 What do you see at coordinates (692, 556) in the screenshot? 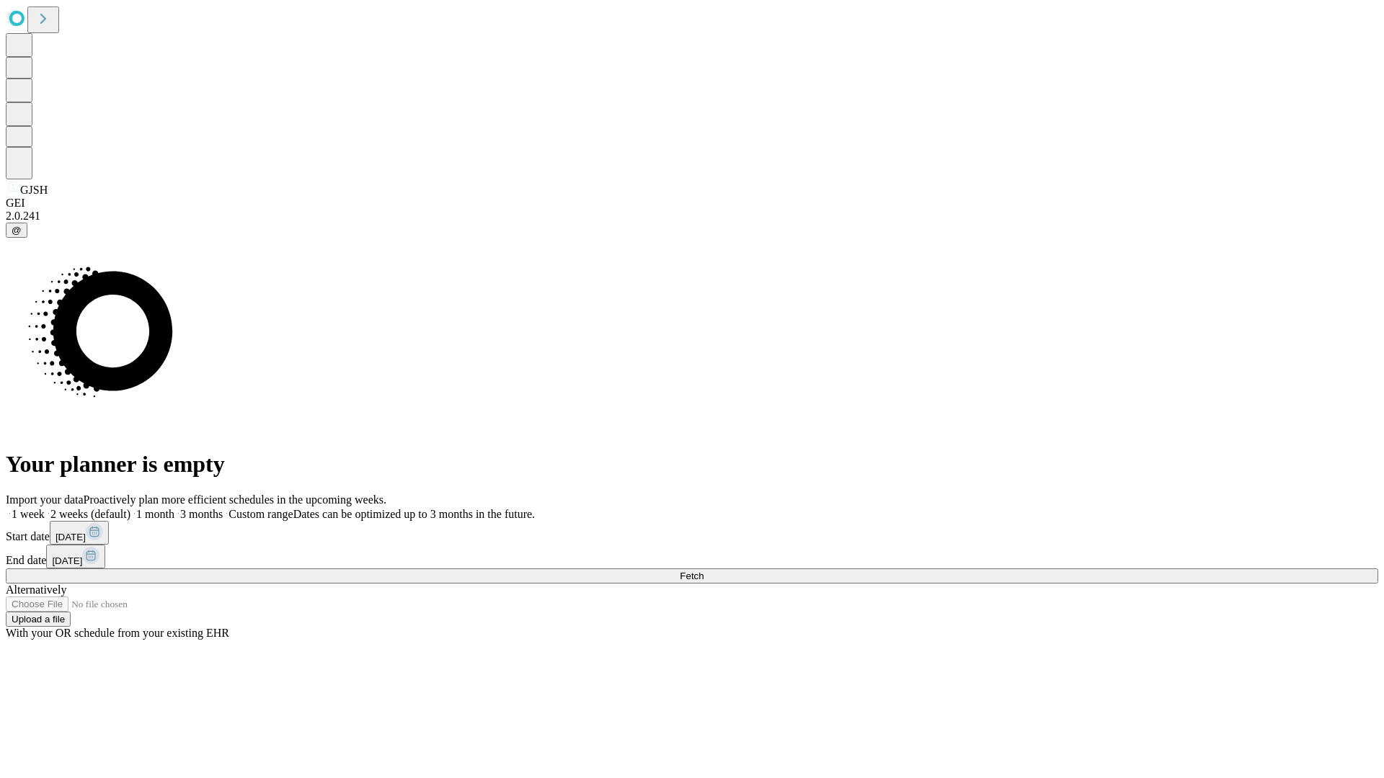
I see `div: End date` at bounding box center [692, 556].